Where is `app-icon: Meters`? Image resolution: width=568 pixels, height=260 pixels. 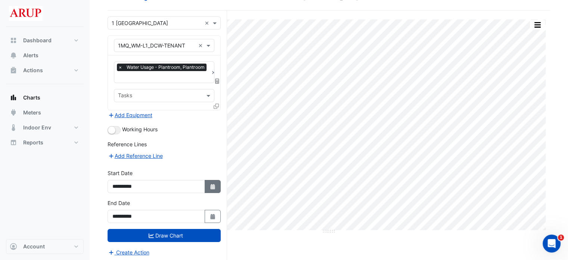
app-icon: Meters is located at coordinates (13, 112).